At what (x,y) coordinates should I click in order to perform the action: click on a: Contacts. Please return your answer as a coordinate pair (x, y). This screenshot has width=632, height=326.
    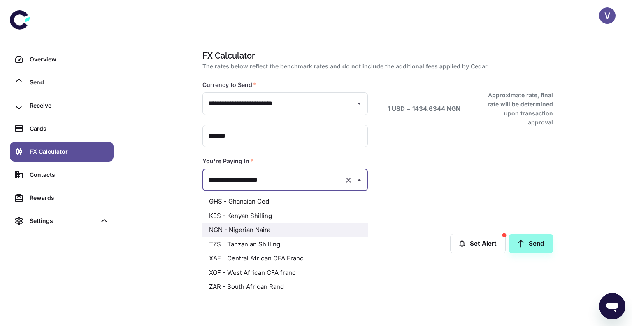
    Looking at the image, I should click on (62, 174).